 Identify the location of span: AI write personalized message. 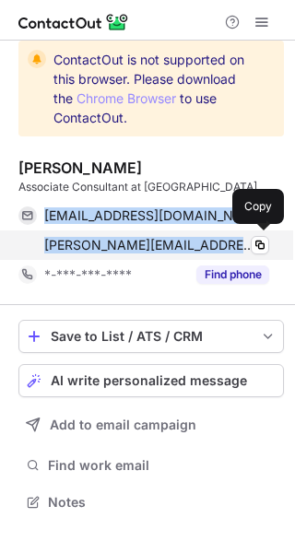
(148, 381).